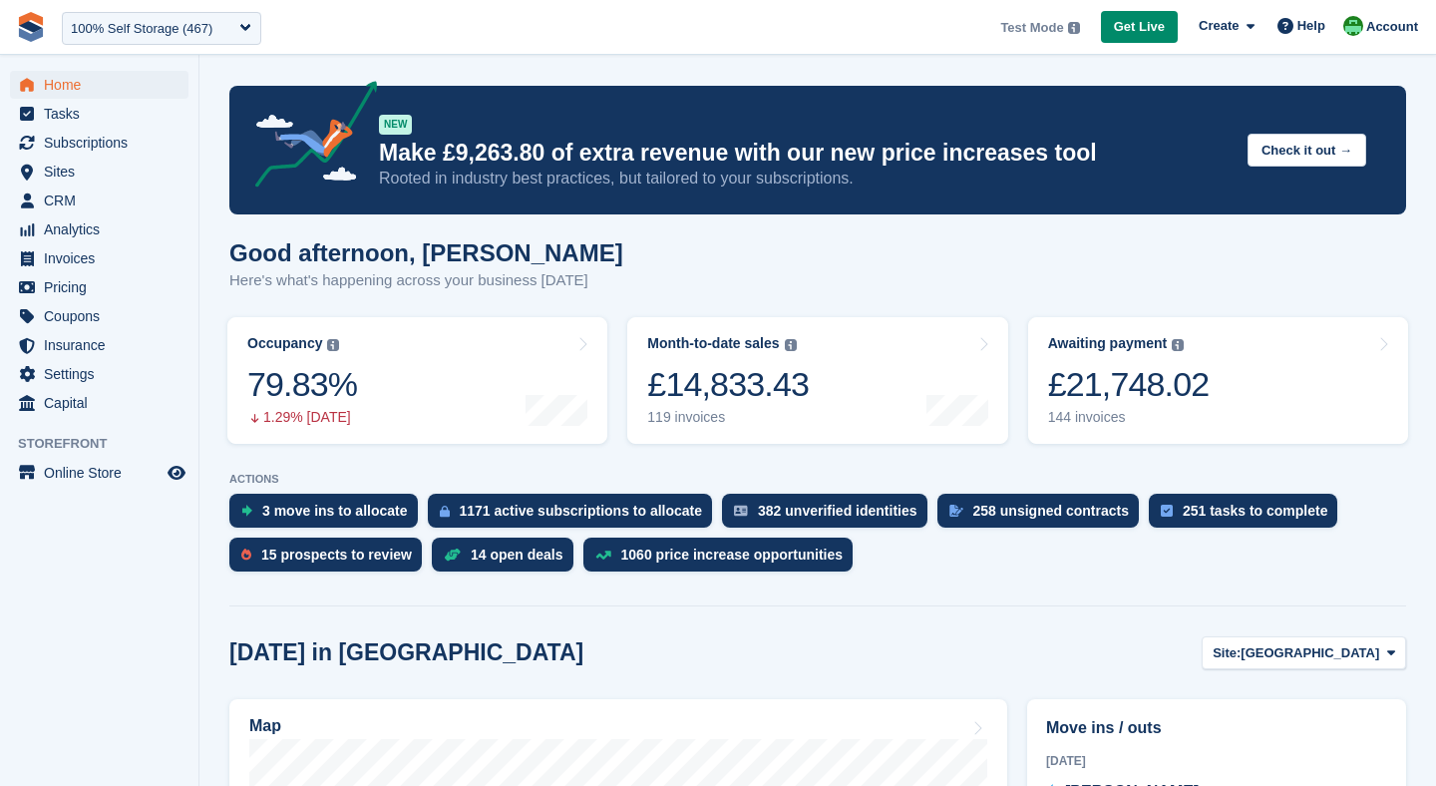  What do you see at coordinates (452, 555) in the screenshot?
I see `img: deal-1b604bf984904fb50ccaf53a9ad4b4a5d6e5aea283cecdc64d6e3604feb123c2.svg` at bounding box center [452, 555].